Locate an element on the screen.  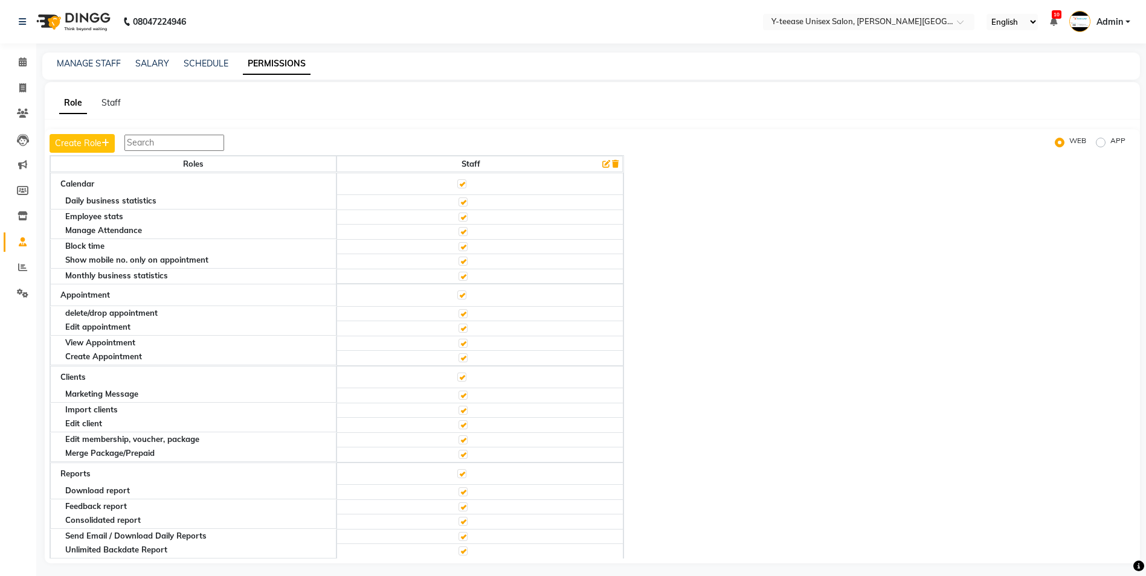
div: delete/drop appointment is located at coordinates (201, 312).